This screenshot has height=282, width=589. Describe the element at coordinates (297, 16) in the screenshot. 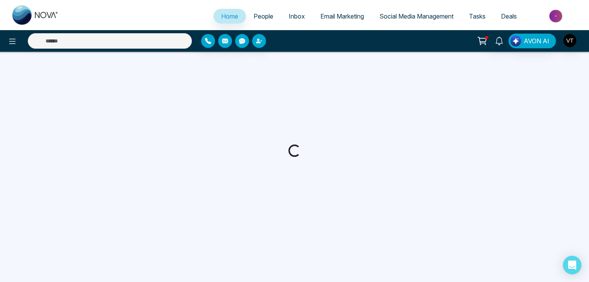

I see `a: Inbox` at that location.